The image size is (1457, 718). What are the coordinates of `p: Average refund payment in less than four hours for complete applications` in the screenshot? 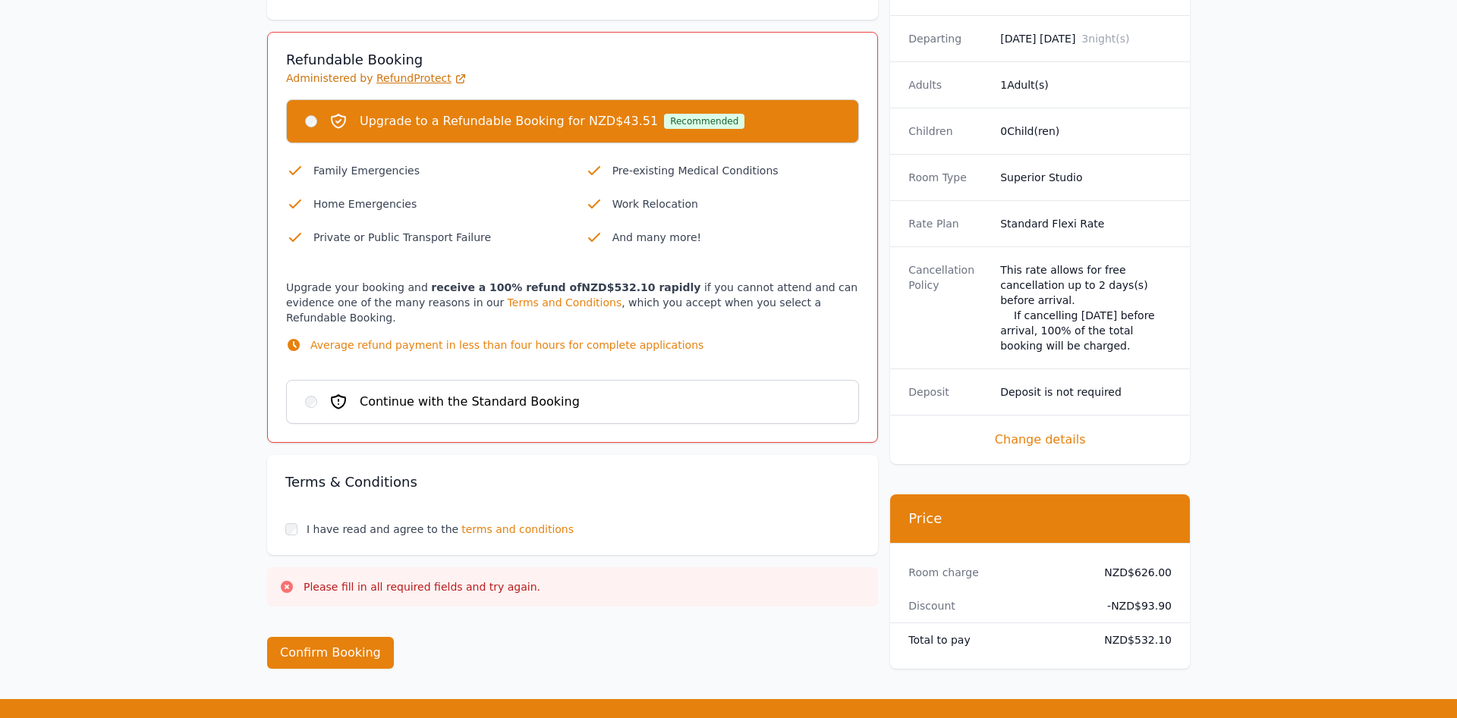 It's located at (507, 345).